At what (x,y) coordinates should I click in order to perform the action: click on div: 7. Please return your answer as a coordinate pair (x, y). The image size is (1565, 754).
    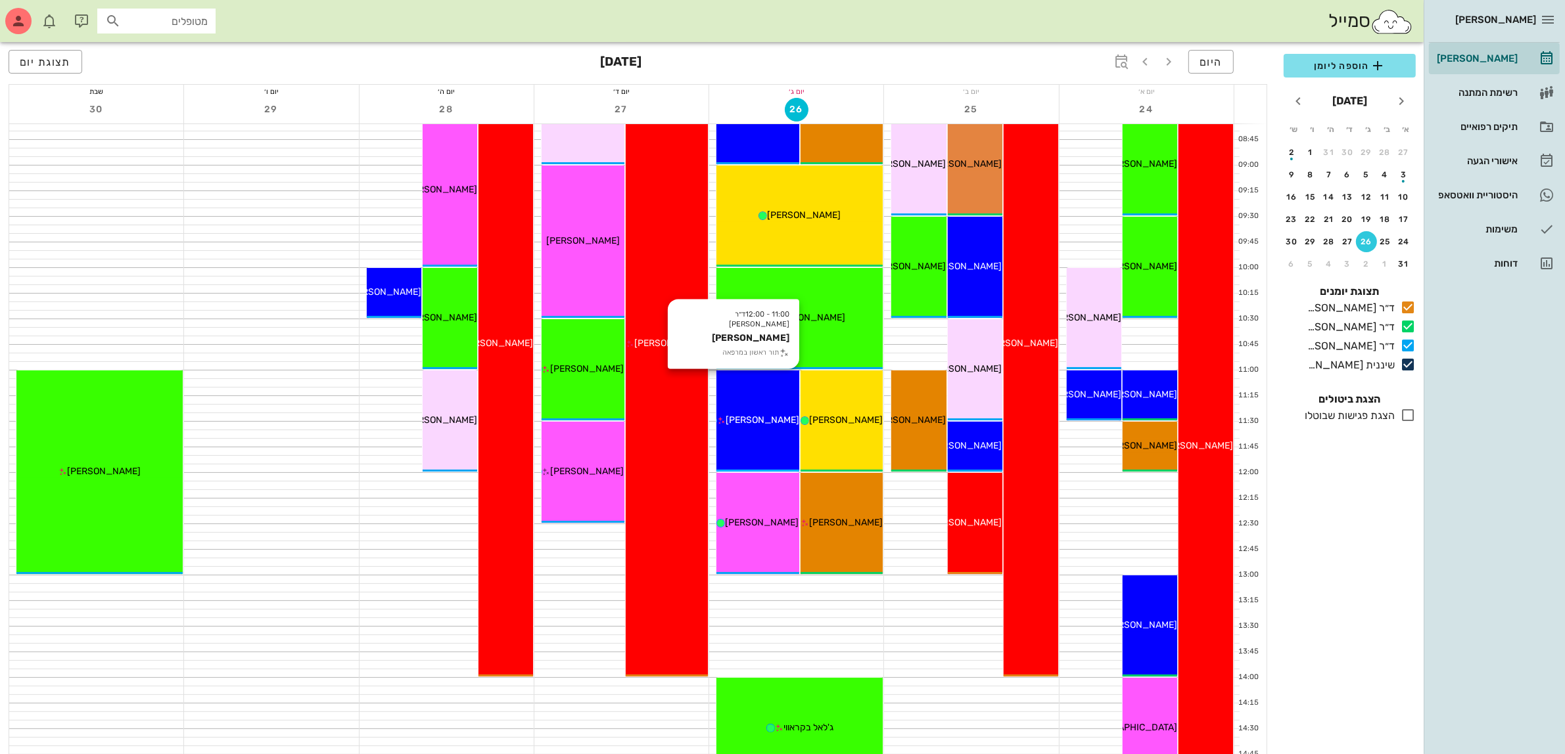
    Looking at the image, I should click on (1329, 175).